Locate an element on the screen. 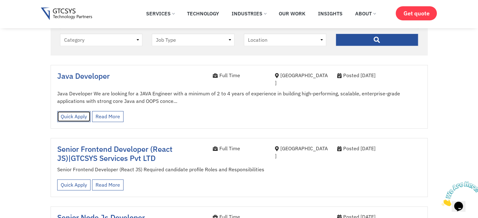  a: Technology is located at coordinates (203, 14).